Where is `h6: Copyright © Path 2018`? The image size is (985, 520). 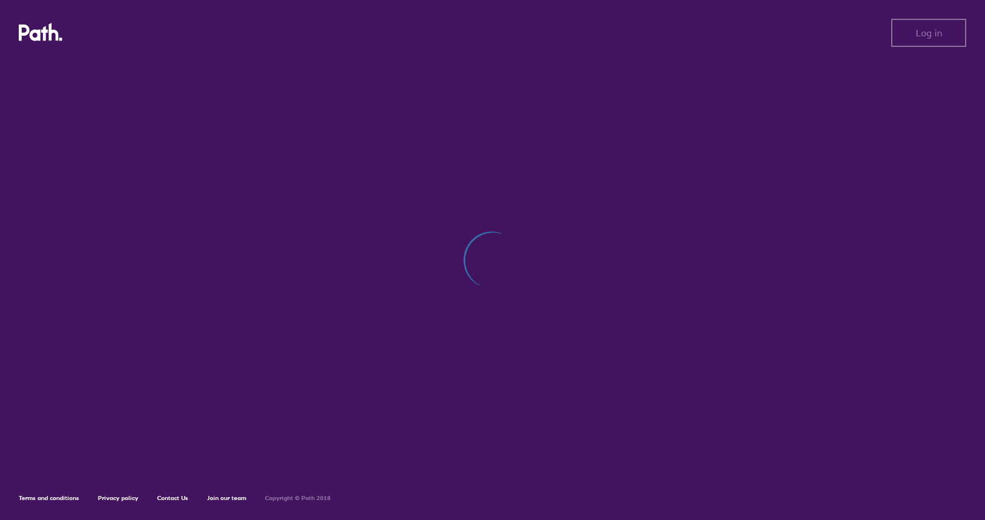
h6: Copyright © Path 2018 is located at coordinates (298, 499).